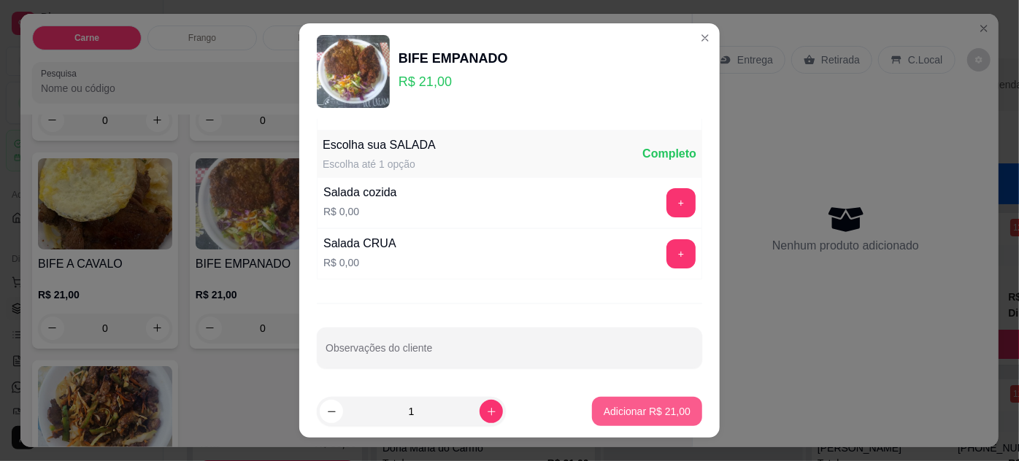  I want to click on div: BIFE EMPANADO, so click(453, 58).